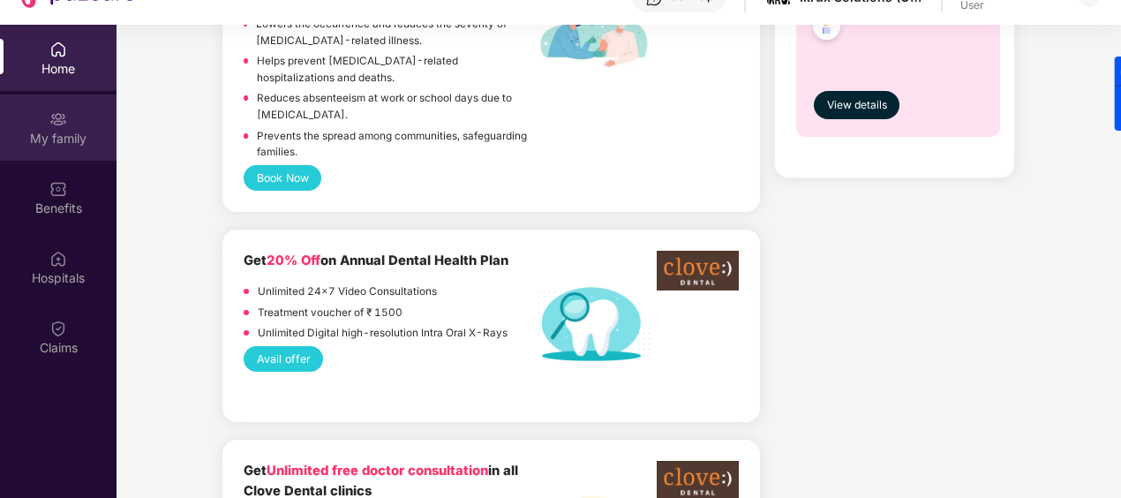 The width and height of the screenshot is (1121, 498). I want to click on img: clove-dental%20png.png, so click(698, 270).